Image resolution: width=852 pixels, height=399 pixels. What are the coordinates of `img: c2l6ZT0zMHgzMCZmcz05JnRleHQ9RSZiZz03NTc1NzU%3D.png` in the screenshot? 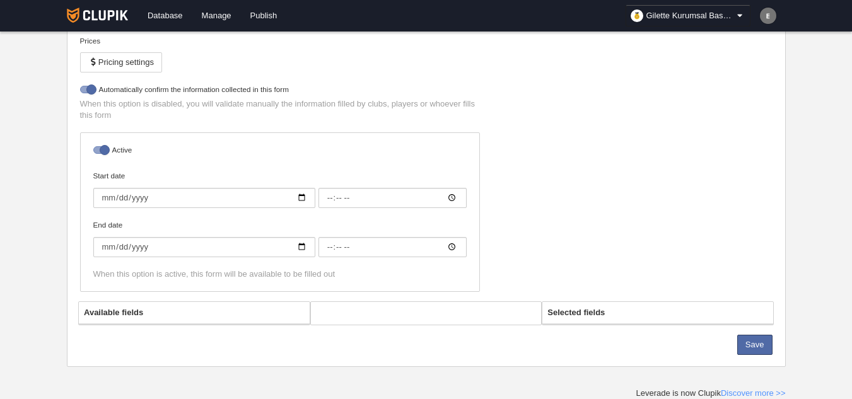 It's located at (768, 16).